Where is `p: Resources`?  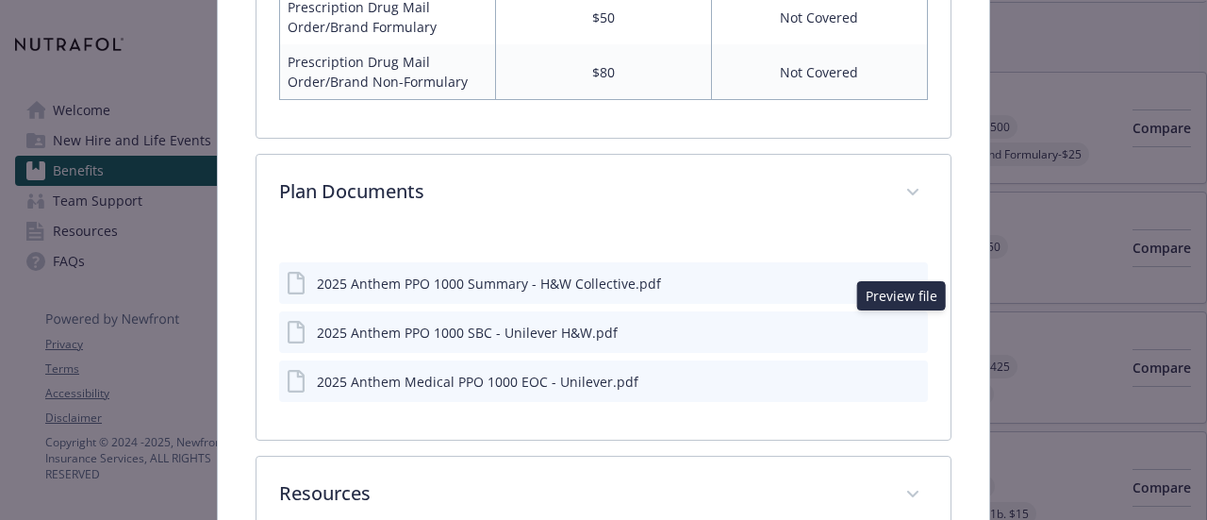
p: Resources is located at coordinates (580, 493).